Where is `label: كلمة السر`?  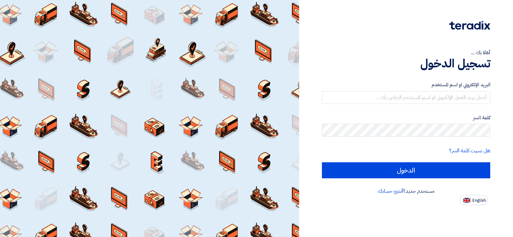
label: كلمة السر is located at coordinates (406, 118).